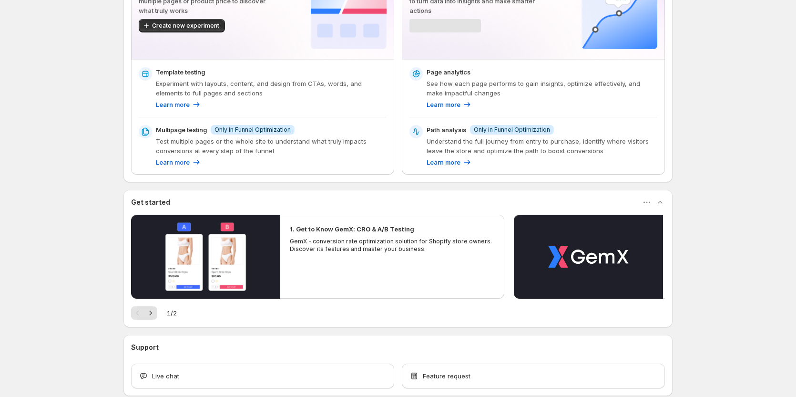 The image size is (796, 397). I want to click on nav: Pagination, so click(144, 313).